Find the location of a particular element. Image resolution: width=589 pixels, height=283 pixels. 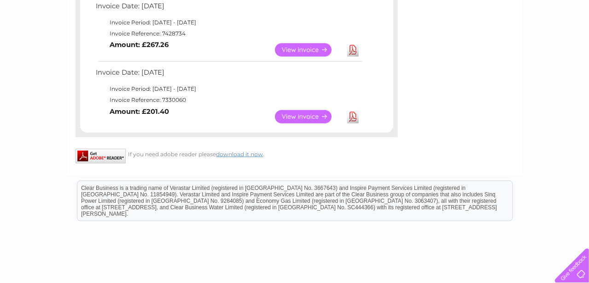

a: Water is located at coordinates (435, 42).